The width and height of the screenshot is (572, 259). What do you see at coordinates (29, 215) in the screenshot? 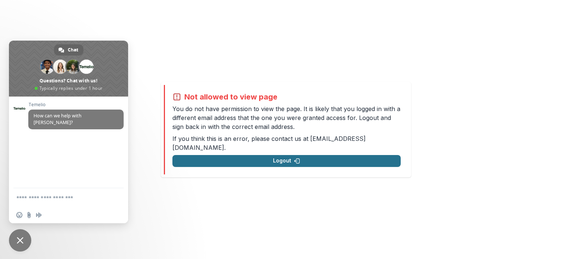
I see `span: Send a file` at bounding box center [29, 215].